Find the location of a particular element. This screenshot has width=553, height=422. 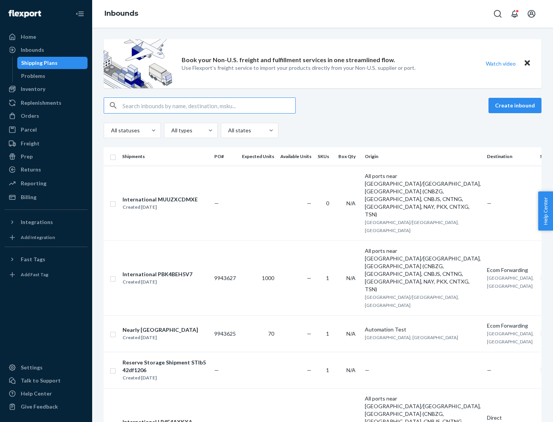

p: Use Flexport’s freight service to import your products directly from your Non-U.S. supplier or port. is located at coordinates (298, 68).